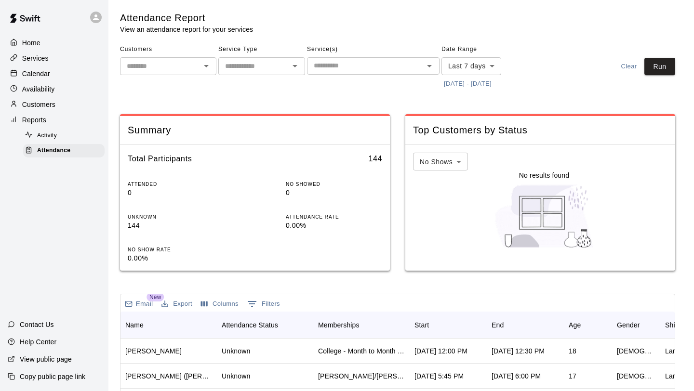 This screenshot has width=694, height=391. I want to click on div: Availability, so click(54, 89).